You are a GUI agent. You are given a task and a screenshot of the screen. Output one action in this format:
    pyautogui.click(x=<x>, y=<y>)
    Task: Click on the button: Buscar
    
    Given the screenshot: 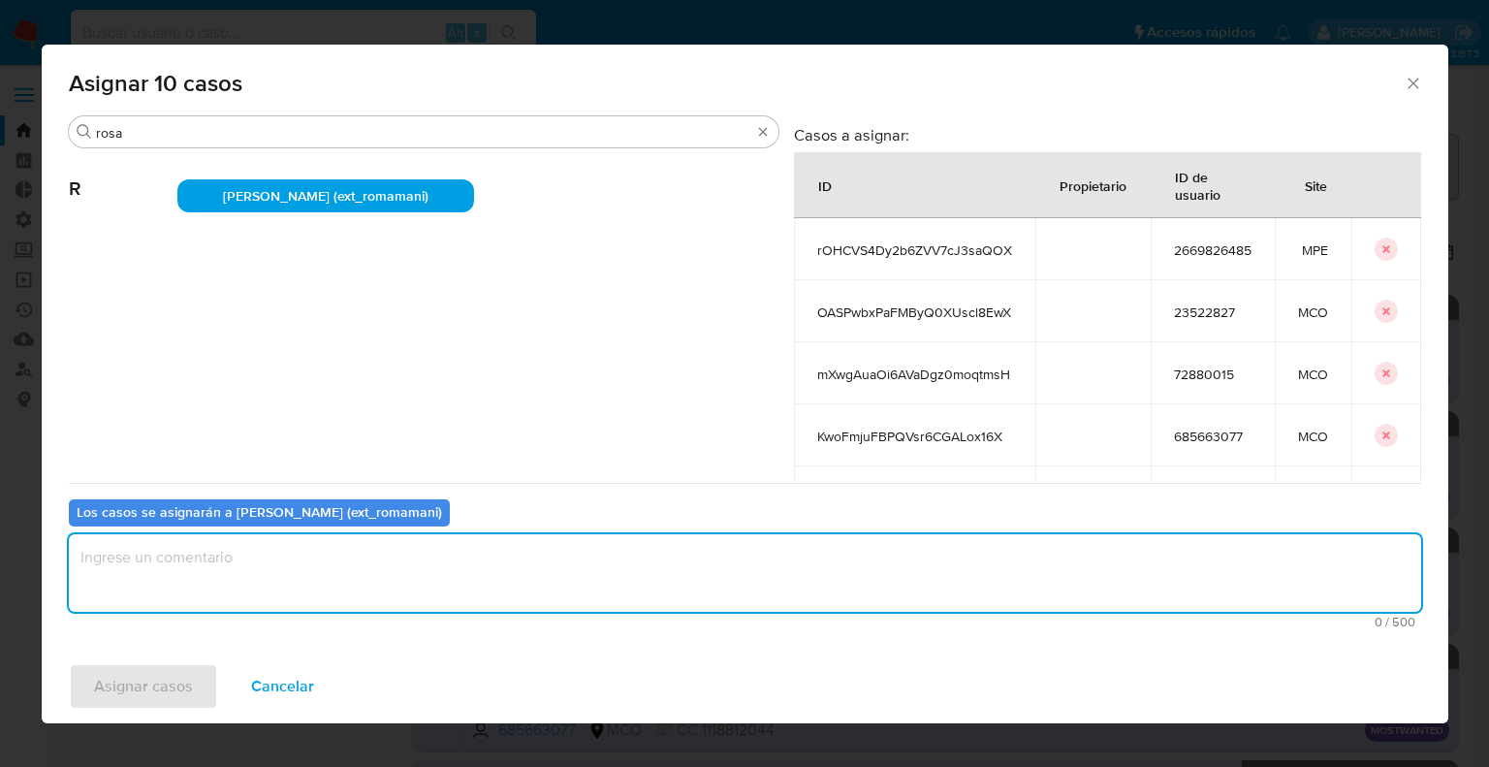 What is the action you would take?
    pyautogui.click(x=84, y=132)
    